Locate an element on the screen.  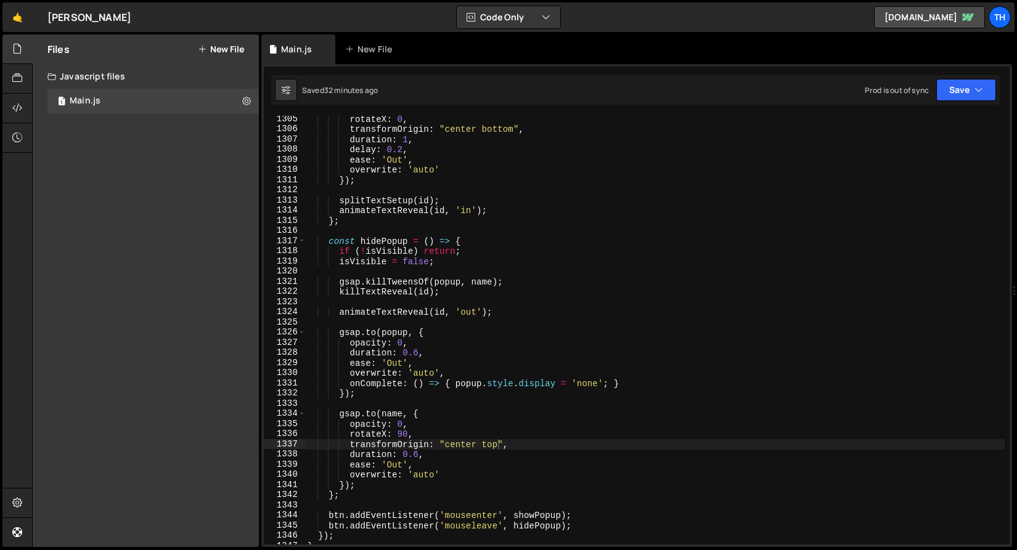
div: 1345 is located at coordinates (285, 526).